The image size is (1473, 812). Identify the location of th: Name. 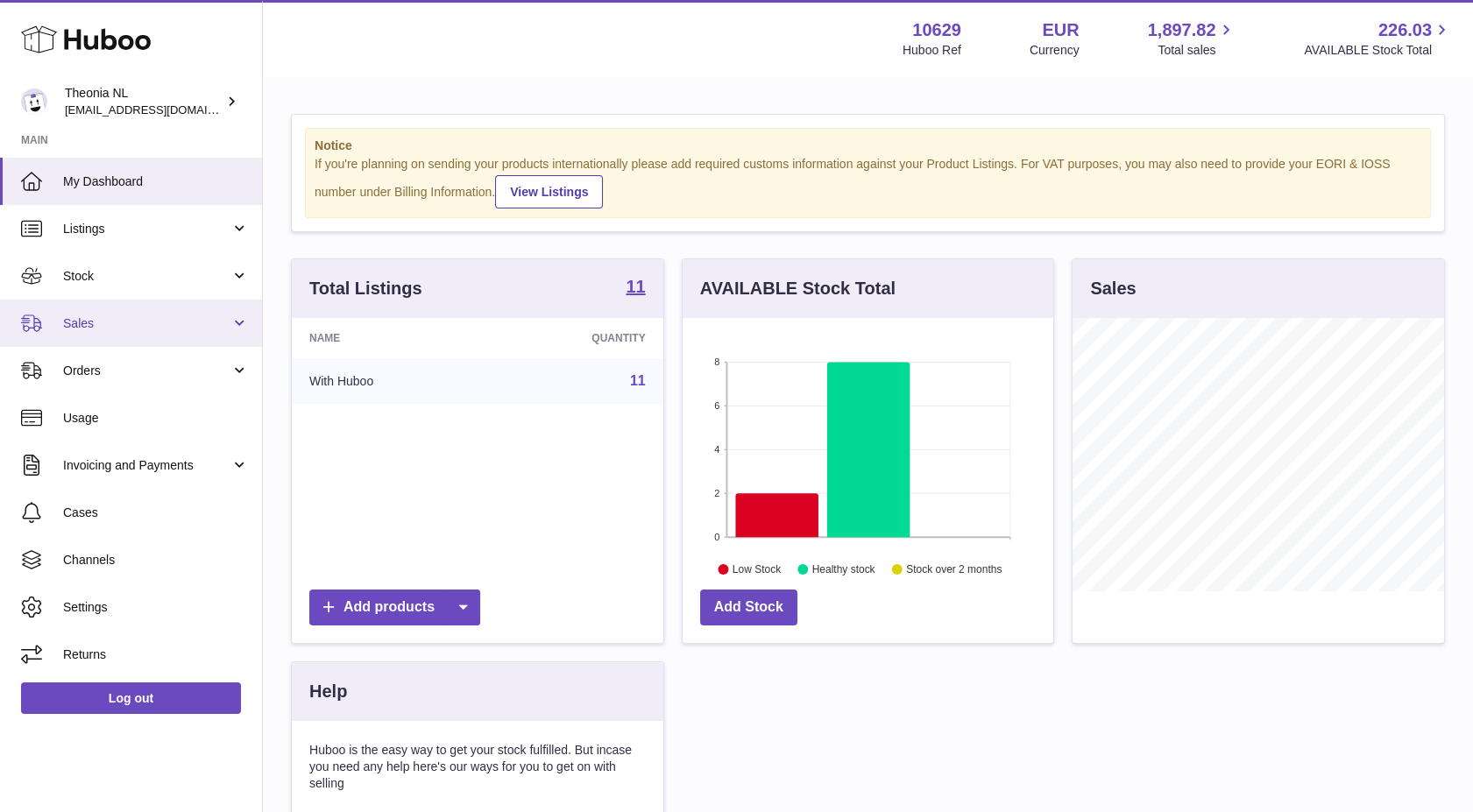
(389, 338).